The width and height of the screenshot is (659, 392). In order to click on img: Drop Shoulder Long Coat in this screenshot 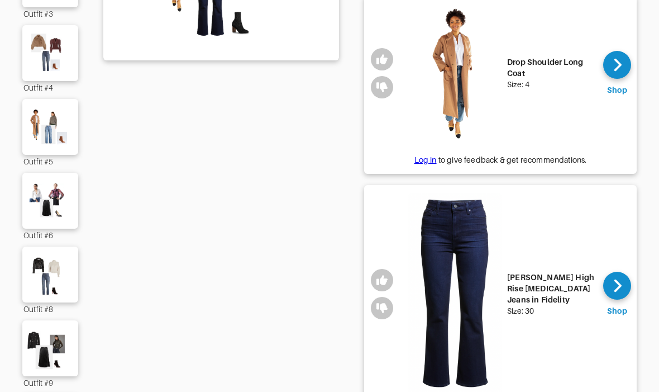, I will do `click(455, 73)`.